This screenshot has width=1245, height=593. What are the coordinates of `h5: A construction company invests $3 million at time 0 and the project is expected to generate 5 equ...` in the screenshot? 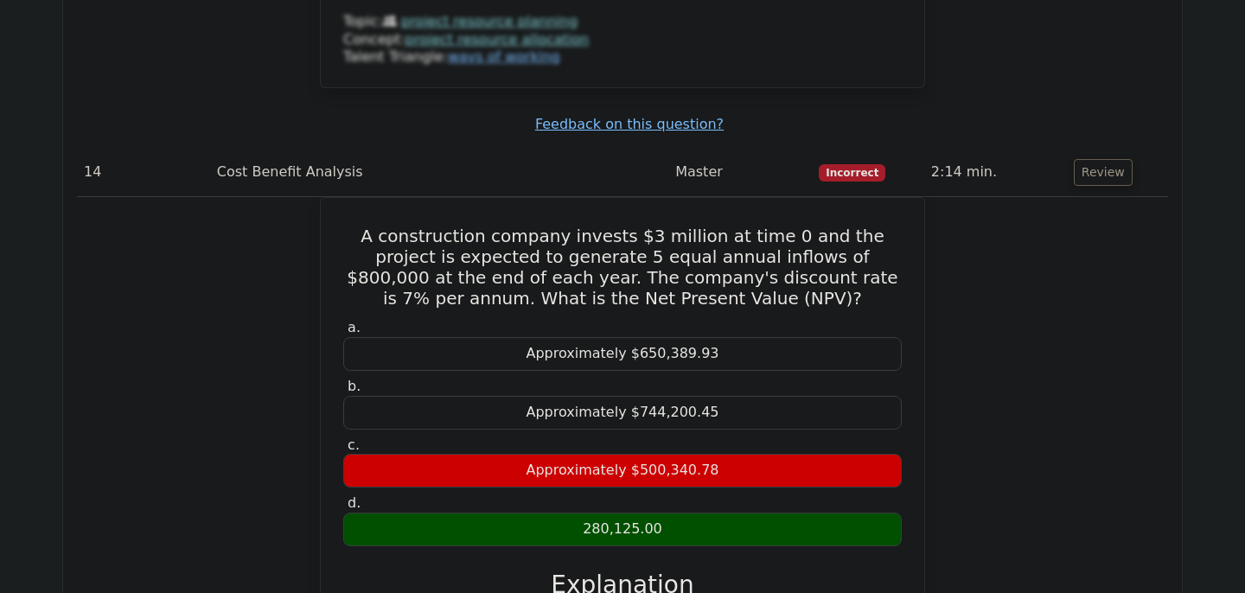 It's located at (622, 267).